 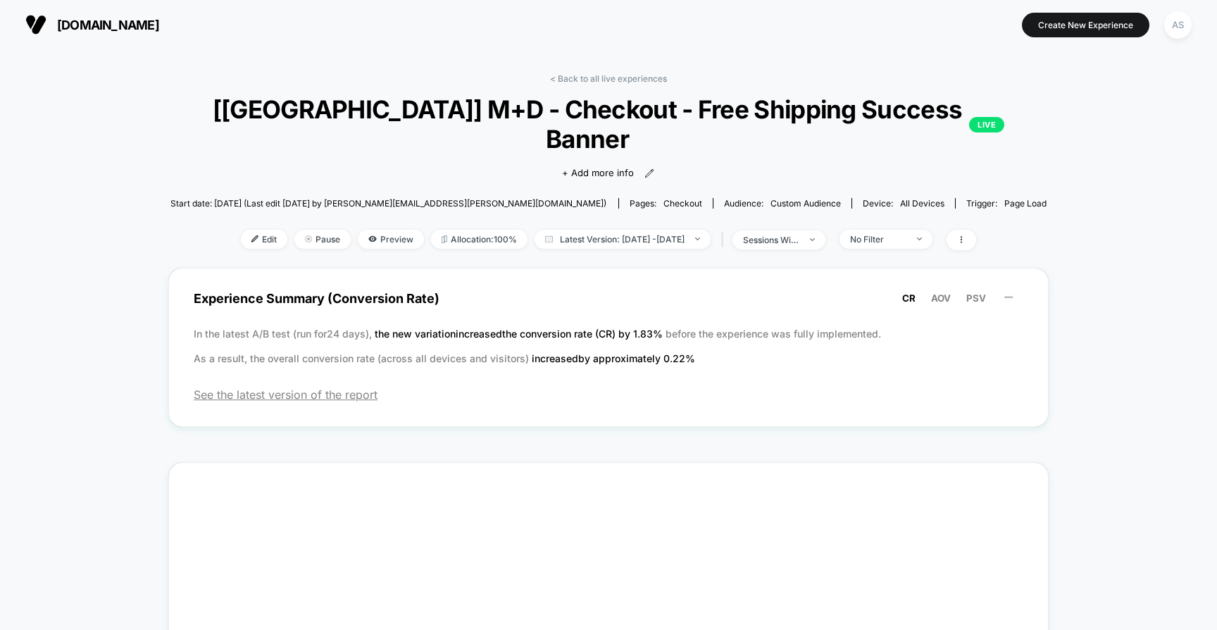 I want to click on span: Experience Summary (Conversion Rate), so click(x=608, y=298).